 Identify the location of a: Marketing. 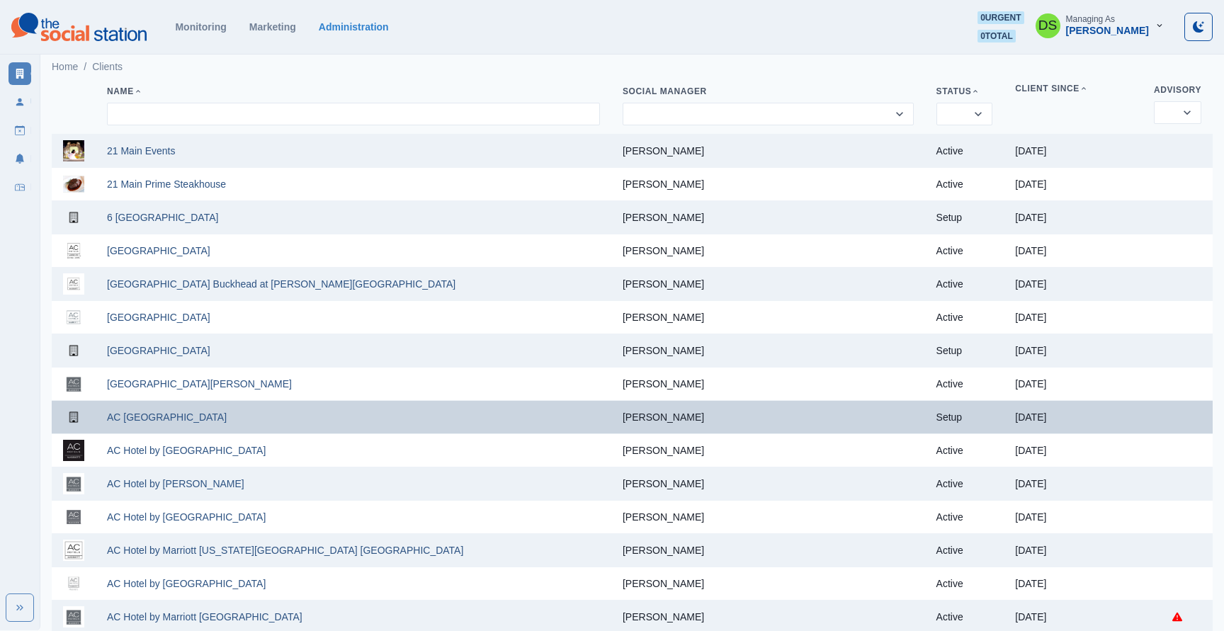
(273, 27).